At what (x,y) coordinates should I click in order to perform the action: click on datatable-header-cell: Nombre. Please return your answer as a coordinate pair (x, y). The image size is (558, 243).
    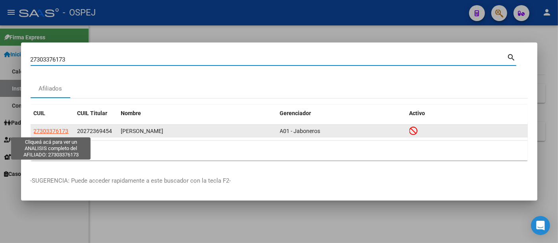
    Looking at the image, I should click on (197, 113).